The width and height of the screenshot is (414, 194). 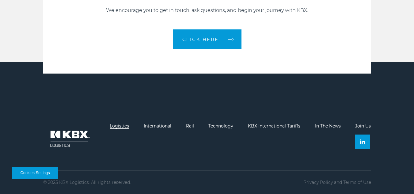 I want to click on img: kbx logo, so click(x=69, y=139).